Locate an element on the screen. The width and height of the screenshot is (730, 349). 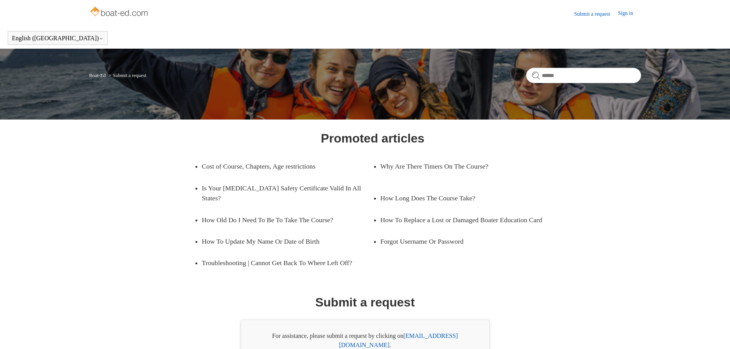
h1: Submit a request is located at coordinates (365, 303).